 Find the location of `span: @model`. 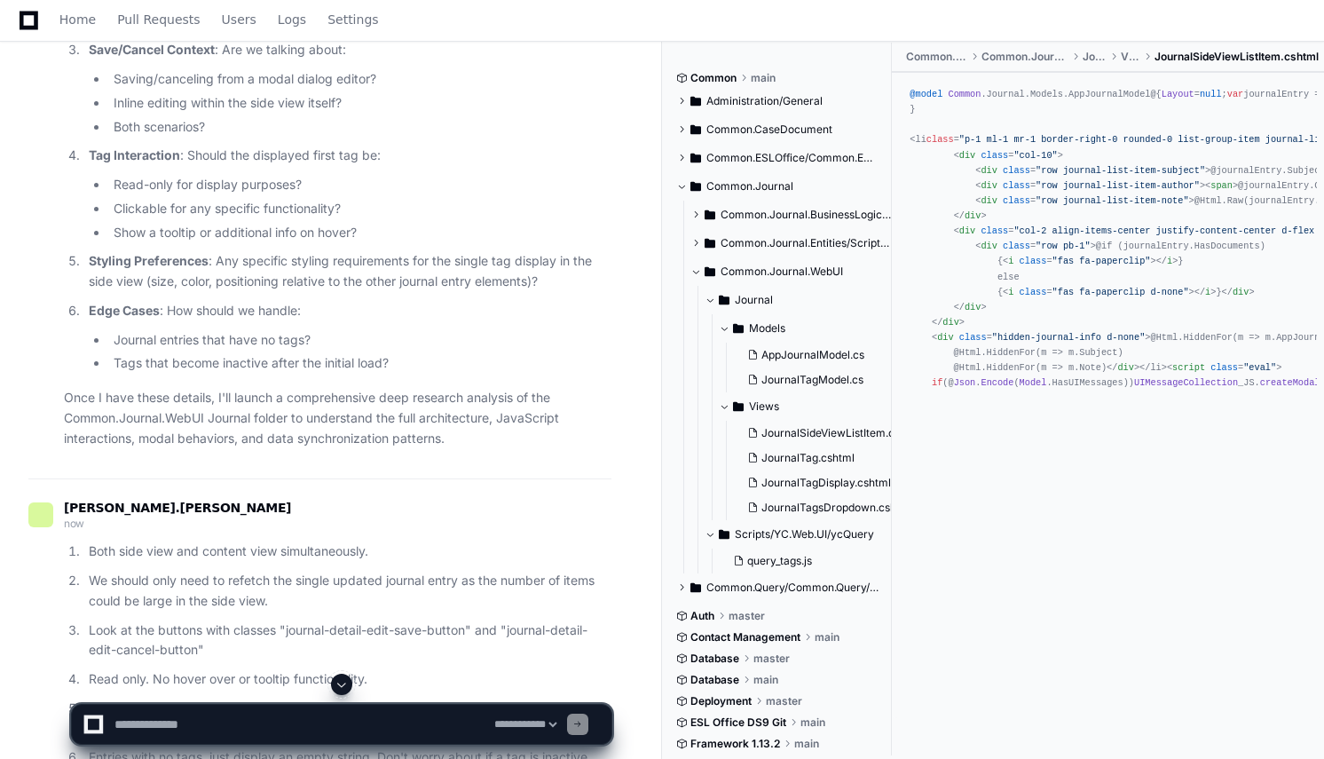

span: @model is located at coordinates (926, 94).